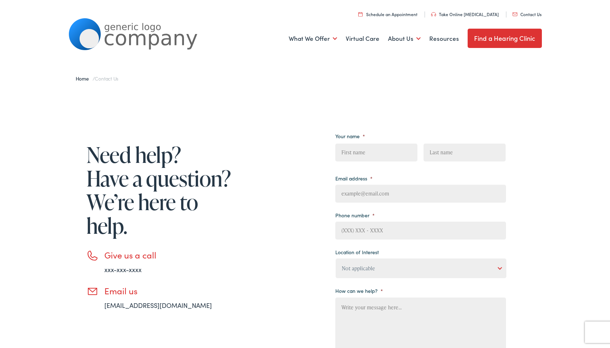 Image resolution: width=610 pixels, height=348 pixels. What do you see at coordinates (84, 78) in the screenshot?
I see `a: Home` at bounding box center [84, 78].